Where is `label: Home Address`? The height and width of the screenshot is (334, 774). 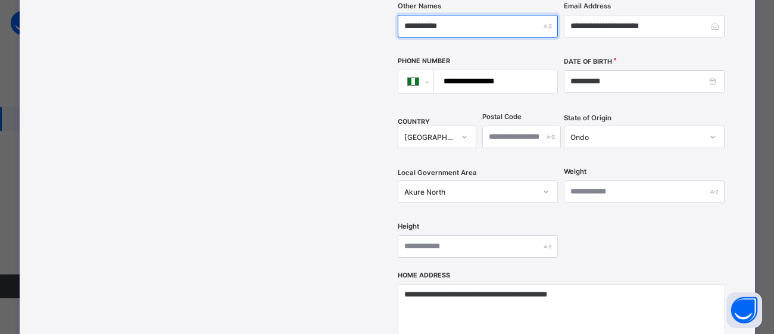
label: Home Address is located at coordinates (424, 275).